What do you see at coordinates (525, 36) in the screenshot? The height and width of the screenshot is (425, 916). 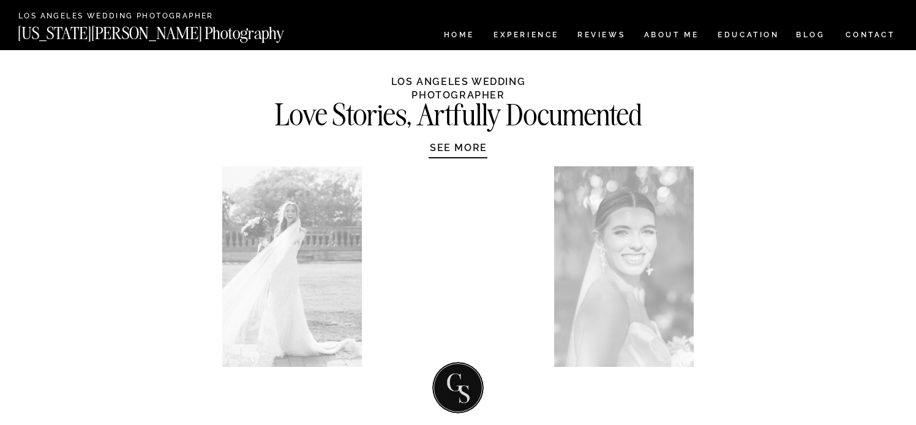 I see `a: Experience` at bounding box center [525, 36].